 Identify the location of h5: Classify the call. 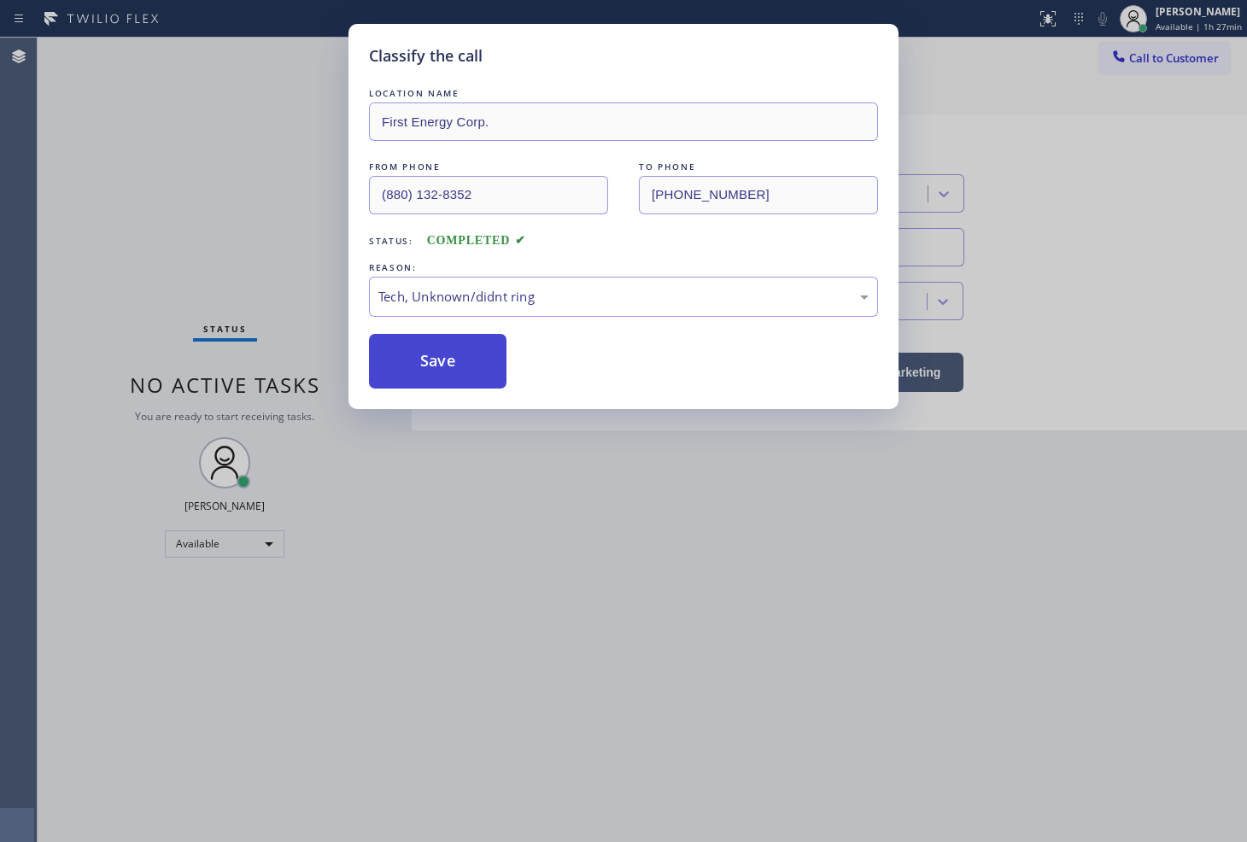
(425, 56).